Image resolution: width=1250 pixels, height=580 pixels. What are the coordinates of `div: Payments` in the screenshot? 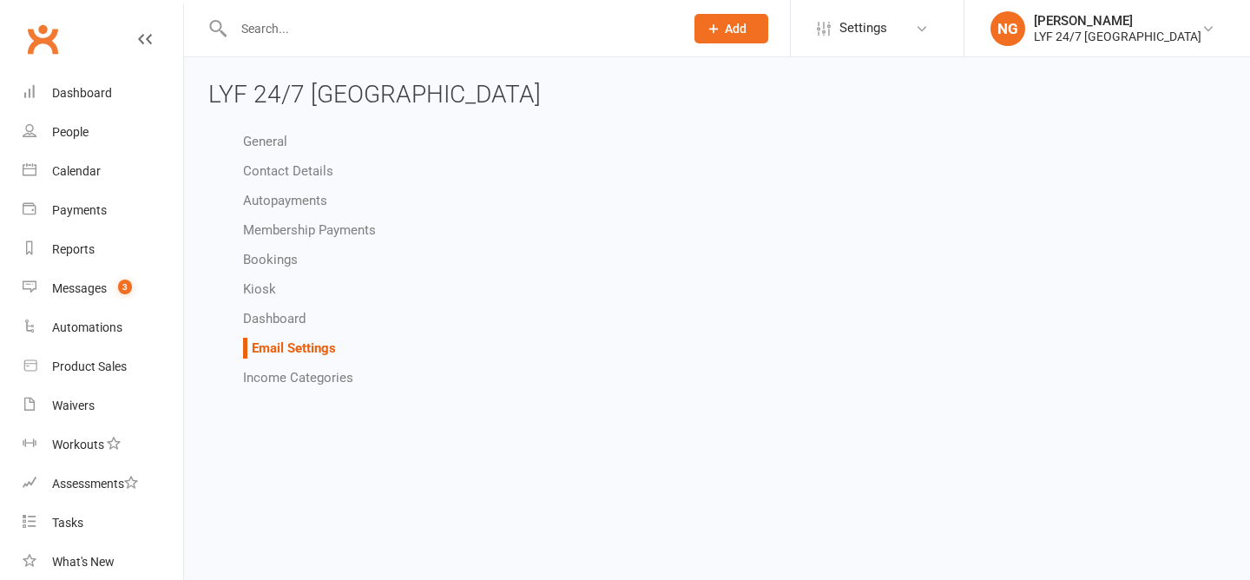 It's located at (79, 210).